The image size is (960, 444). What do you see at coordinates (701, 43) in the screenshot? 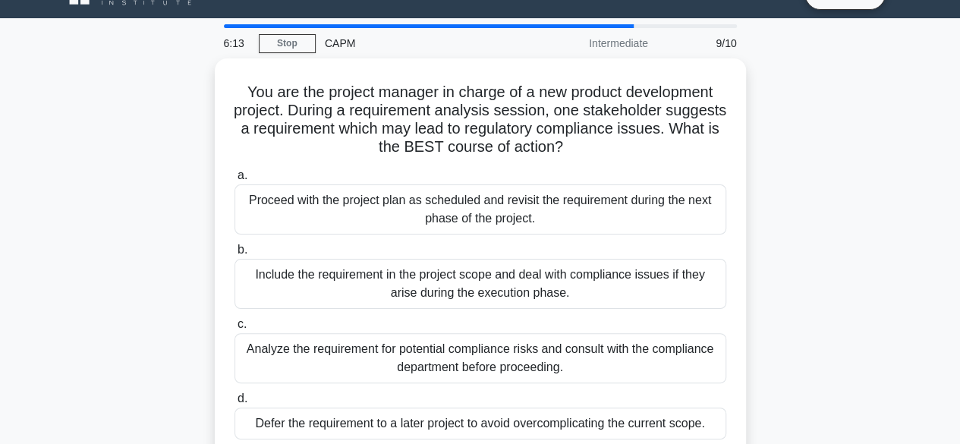
I see `div: 9/10` at bounding box center [701, 43].